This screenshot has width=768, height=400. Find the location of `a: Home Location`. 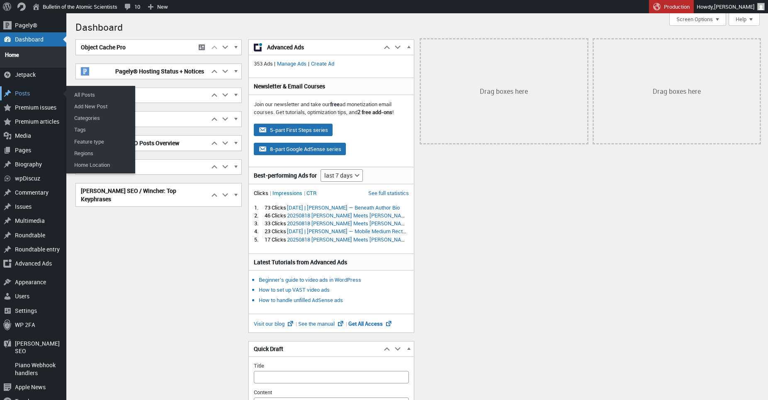

a: Home Location is located at coordinates (102, 165).